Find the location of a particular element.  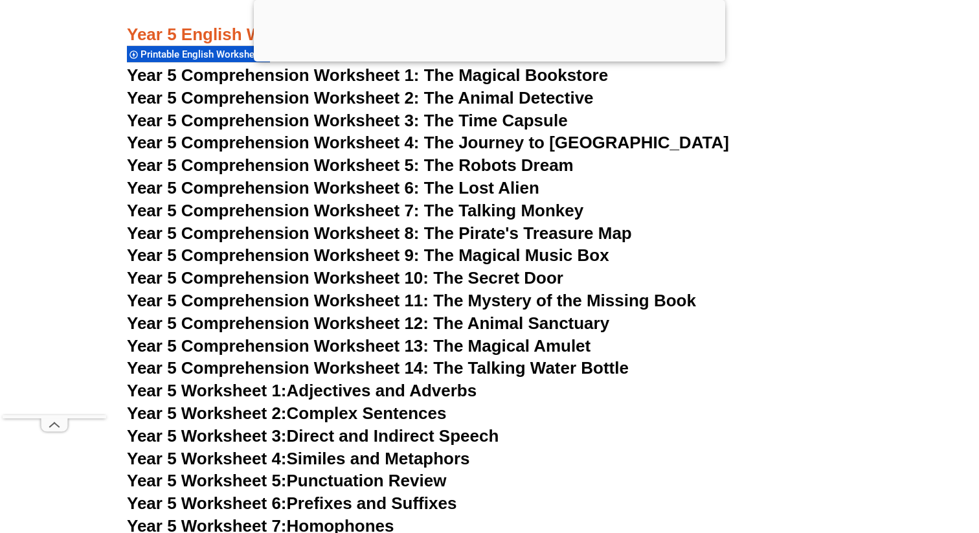

a: Year 5 Worksheet 4:Similes and Metaphors is located at coordinates (299, 459).